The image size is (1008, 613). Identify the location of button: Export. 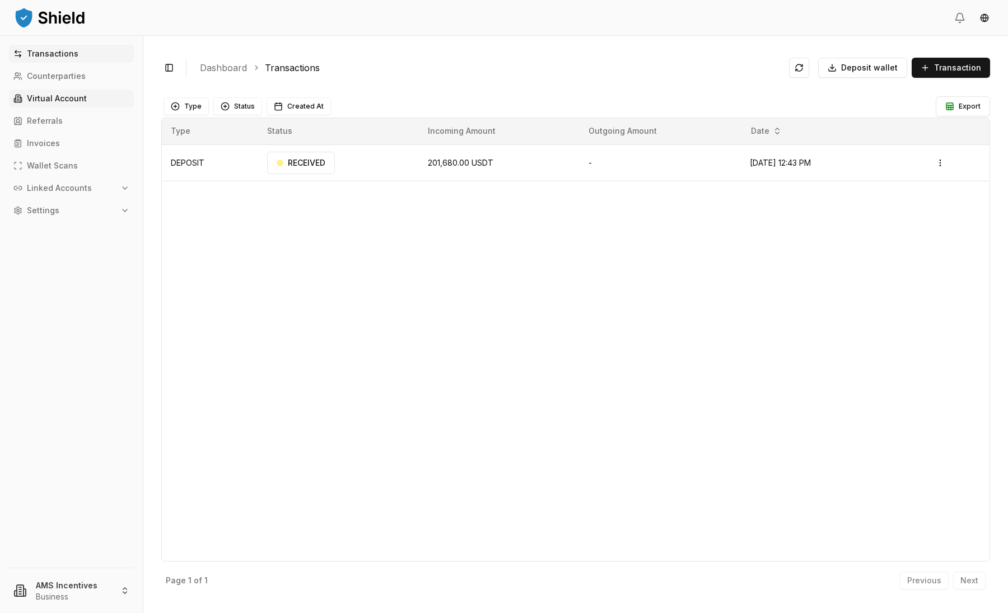
(962, 106).